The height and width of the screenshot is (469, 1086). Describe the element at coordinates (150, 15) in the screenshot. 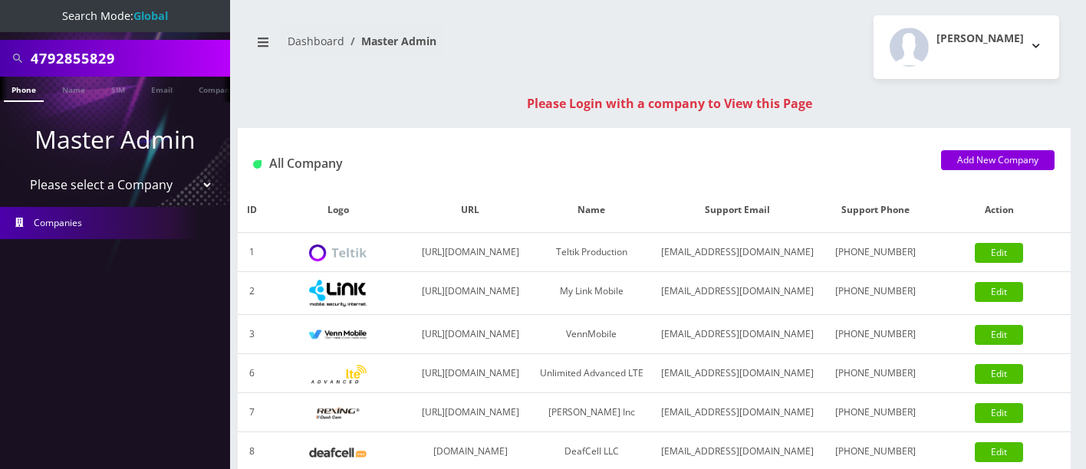

I see `strong: Global` at that location.